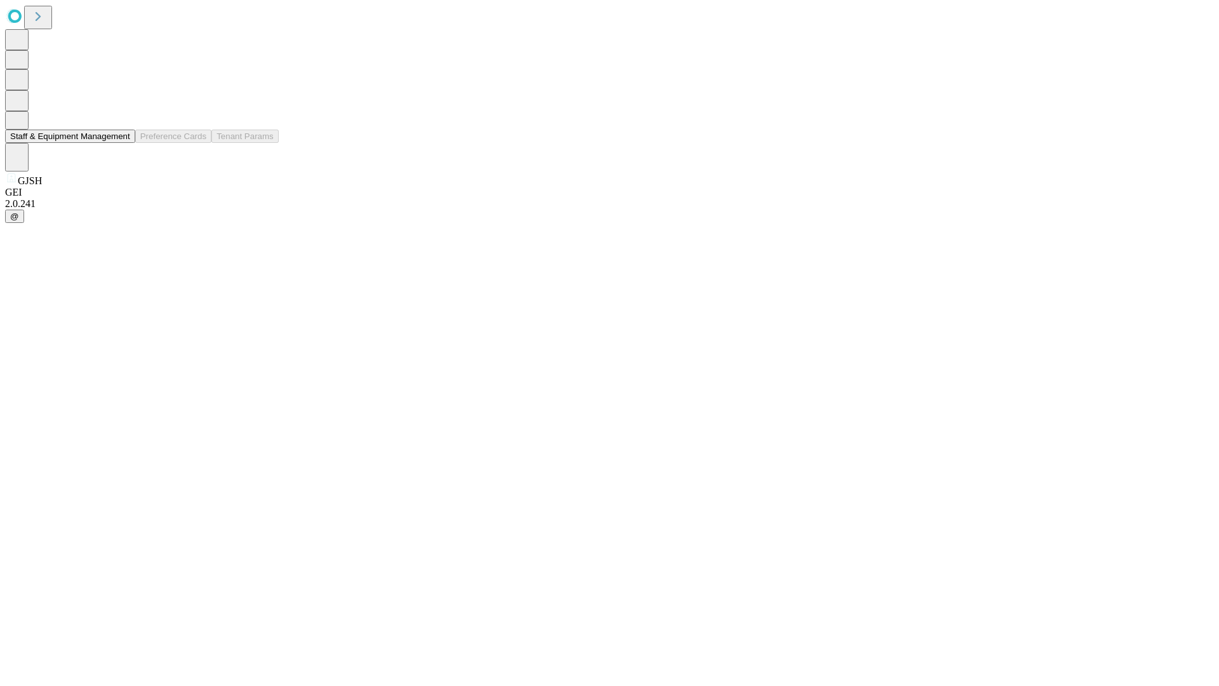 Image resolution: width=1219 pixels, height=686 pixels. Describe the element at coordinates (173, 136) in the screenshot. I see `button: Preference Cards` at that location.